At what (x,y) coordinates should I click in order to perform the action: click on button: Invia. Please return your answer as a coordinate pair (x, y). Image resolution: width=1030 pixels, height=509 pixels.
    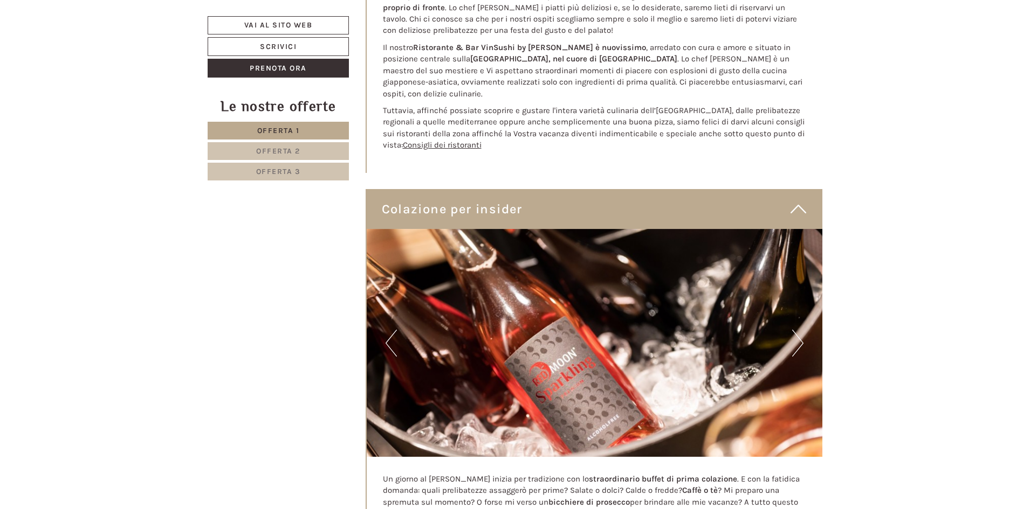
    Looking at the image, I should click on (396, 293).